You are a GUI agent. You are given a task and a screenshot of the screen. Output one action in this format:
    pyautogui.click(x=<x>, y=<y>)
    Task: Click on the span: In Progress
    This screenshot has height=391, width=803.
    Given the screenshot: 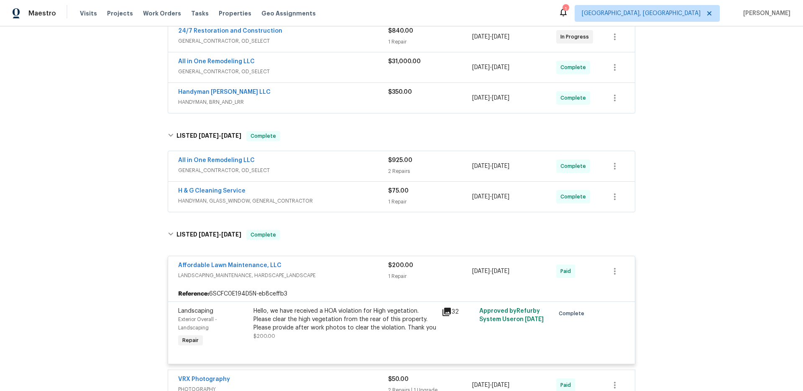 What is the action you would take?
    pyautogui.click(x=576, y=37)
    